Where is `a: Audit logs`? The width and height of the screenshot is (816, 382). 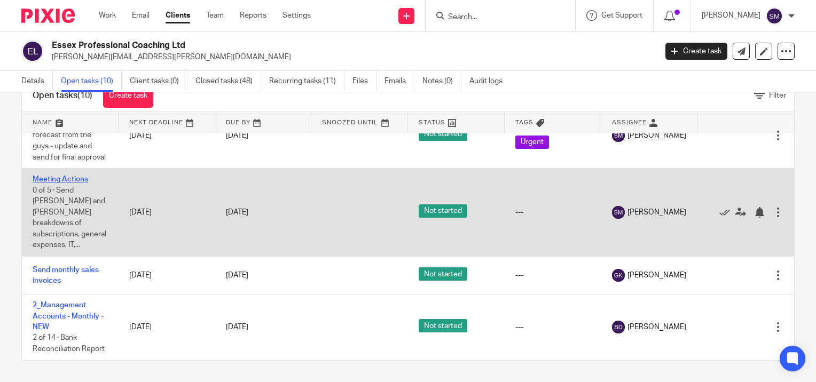
a: Audit logs is located at coordinates (490, 81).